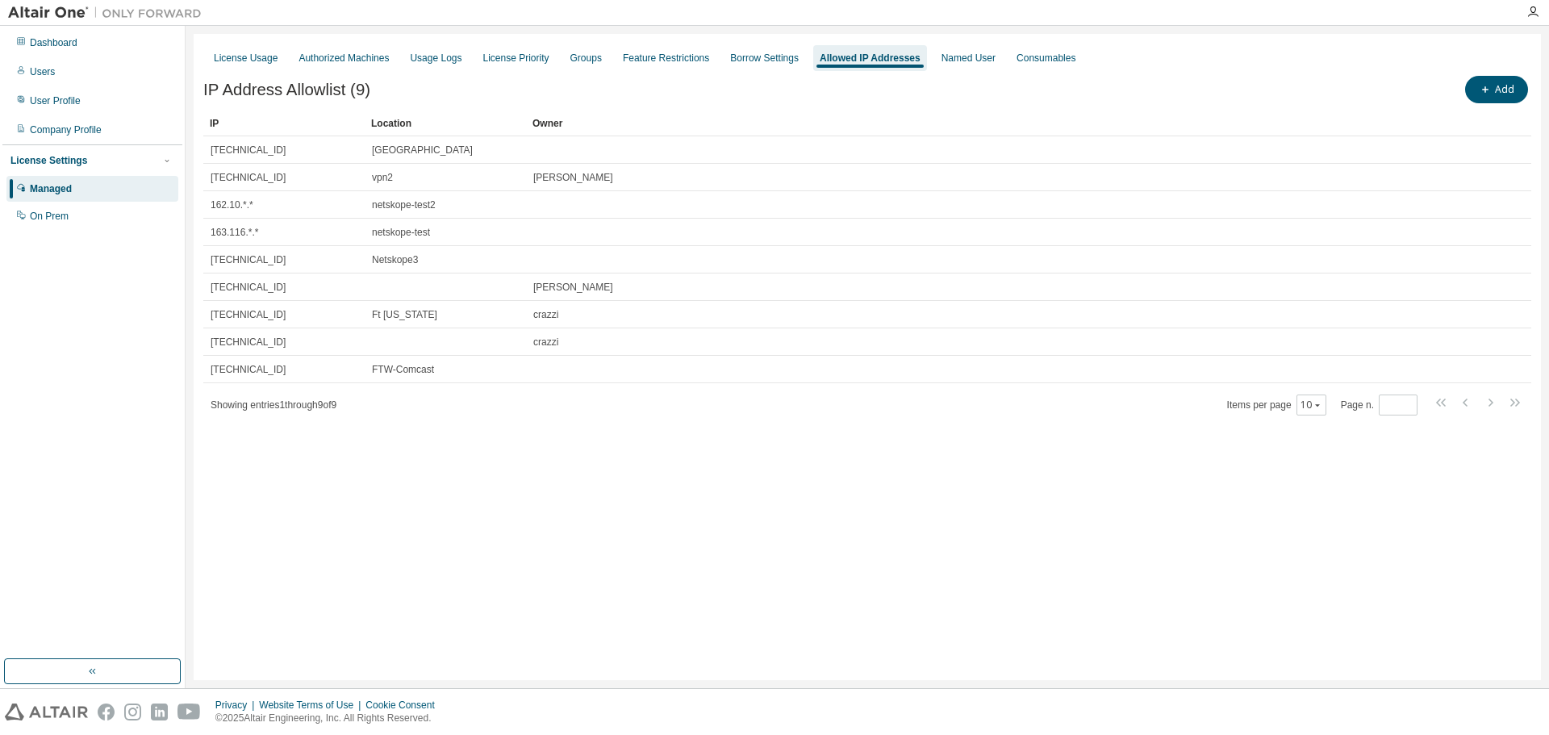  Describe the element at coordinates (383, 178) in the screenshot. I see `span: vpn2` at that location.